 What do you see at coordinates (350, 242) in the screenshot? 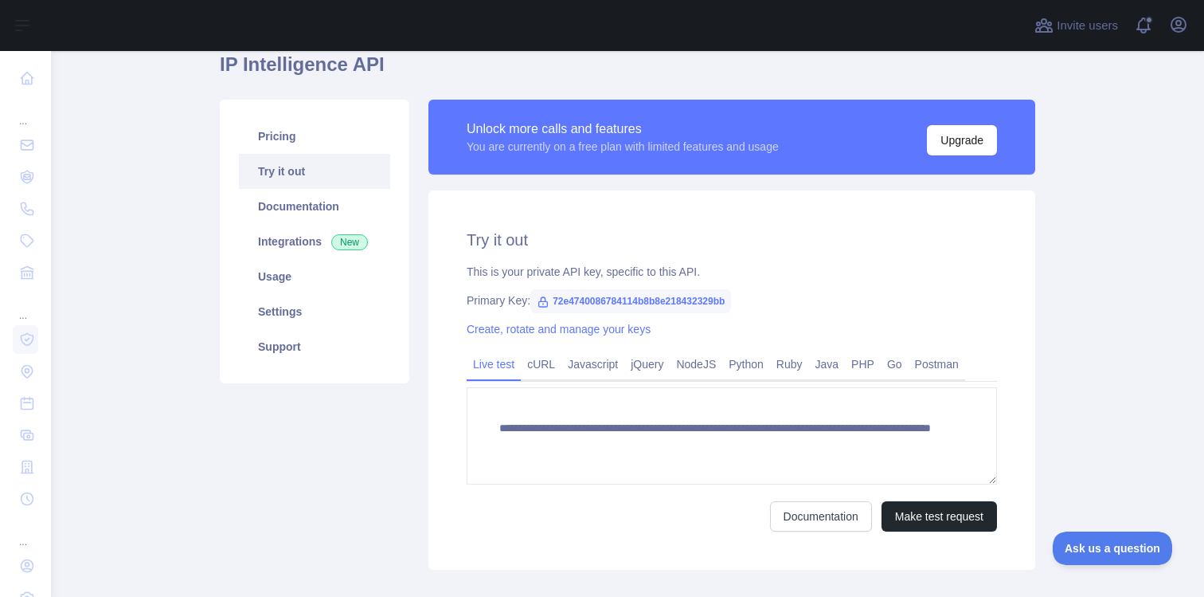
I see `span: New` at bounding box center [350, 242].